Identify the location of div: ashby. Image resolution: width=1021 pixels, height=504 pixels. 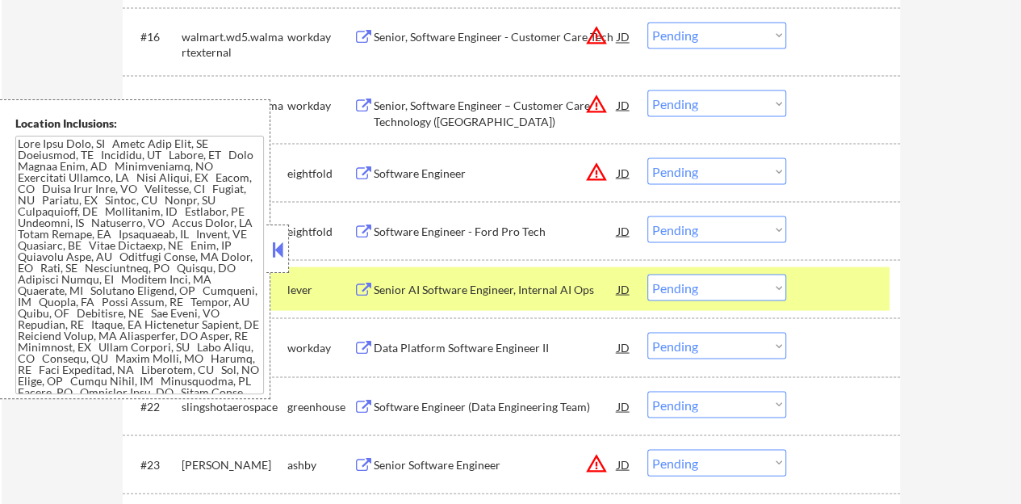
(320, 464).